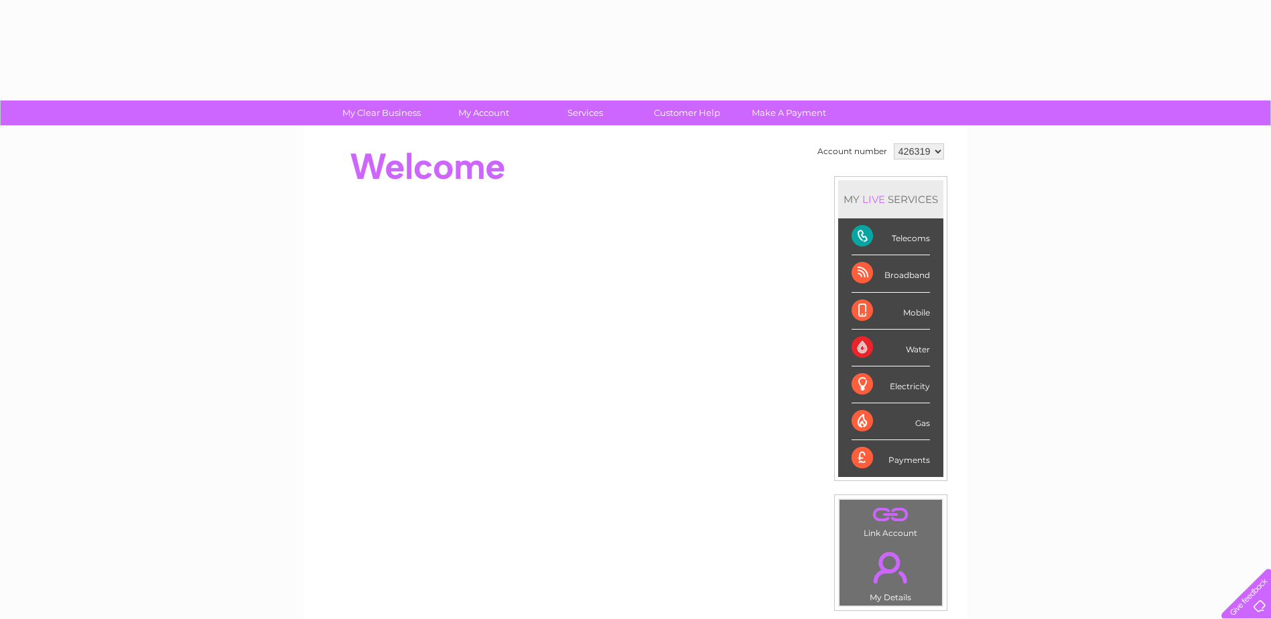 The height and width of the screenshot is (619, 1271). What do you see at coordinates (891, 311) in the screenshot?
I see `div: Mobile` at bounding box center [891, 311].